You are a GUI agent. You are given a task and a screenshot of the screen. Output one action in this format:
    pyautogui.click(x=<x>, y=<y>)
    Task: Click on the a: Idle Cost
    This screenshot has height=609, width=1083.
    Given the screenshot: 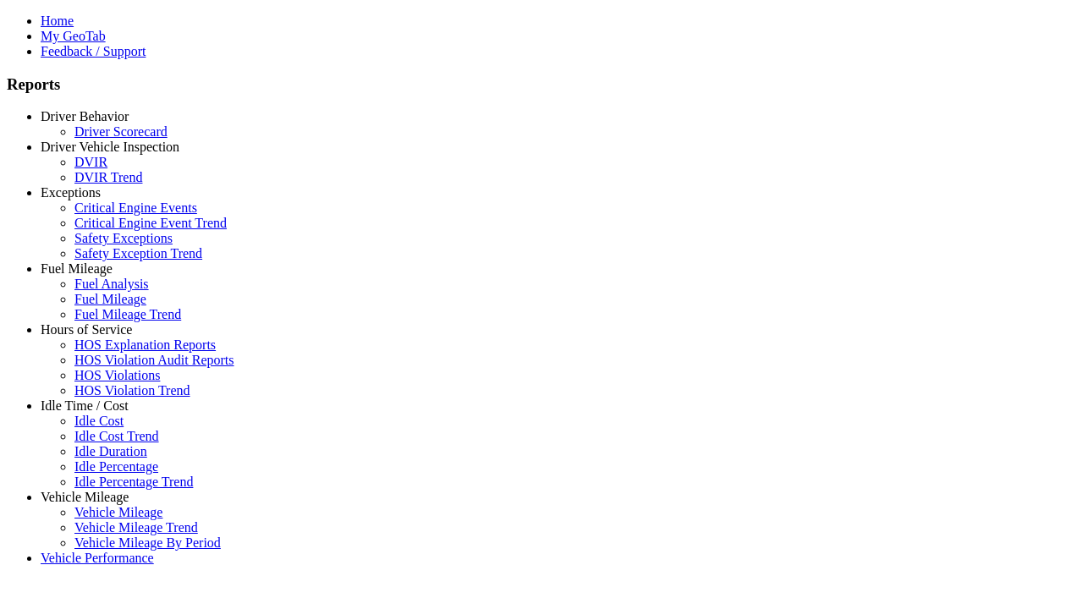 What is the action you would take?
    pyautogui.click(x=99, y=420)
    